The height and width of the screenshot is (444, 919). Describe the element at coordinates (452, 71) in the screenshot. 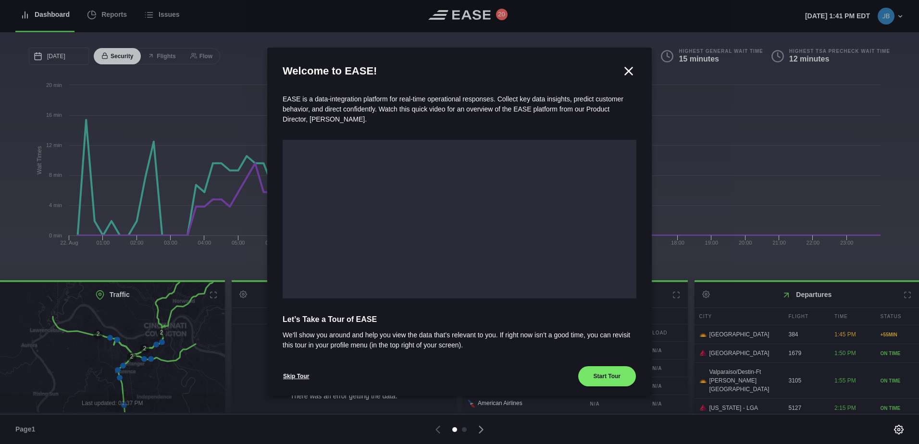

I see `h2: Welcome to EASE!` at that location.